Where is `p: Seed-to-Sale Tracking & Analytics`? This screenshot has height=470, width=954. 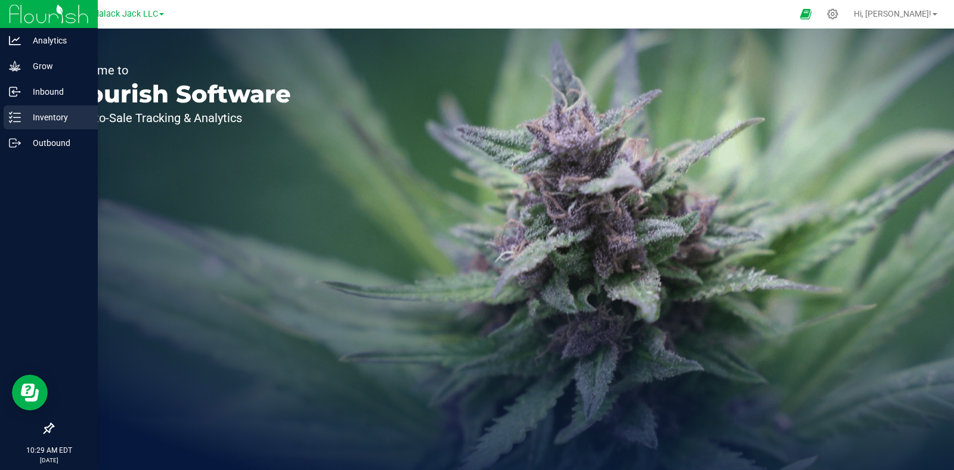 p: Seed-to-Sale Tracking & Analytics is located at coordinates (178, 118).